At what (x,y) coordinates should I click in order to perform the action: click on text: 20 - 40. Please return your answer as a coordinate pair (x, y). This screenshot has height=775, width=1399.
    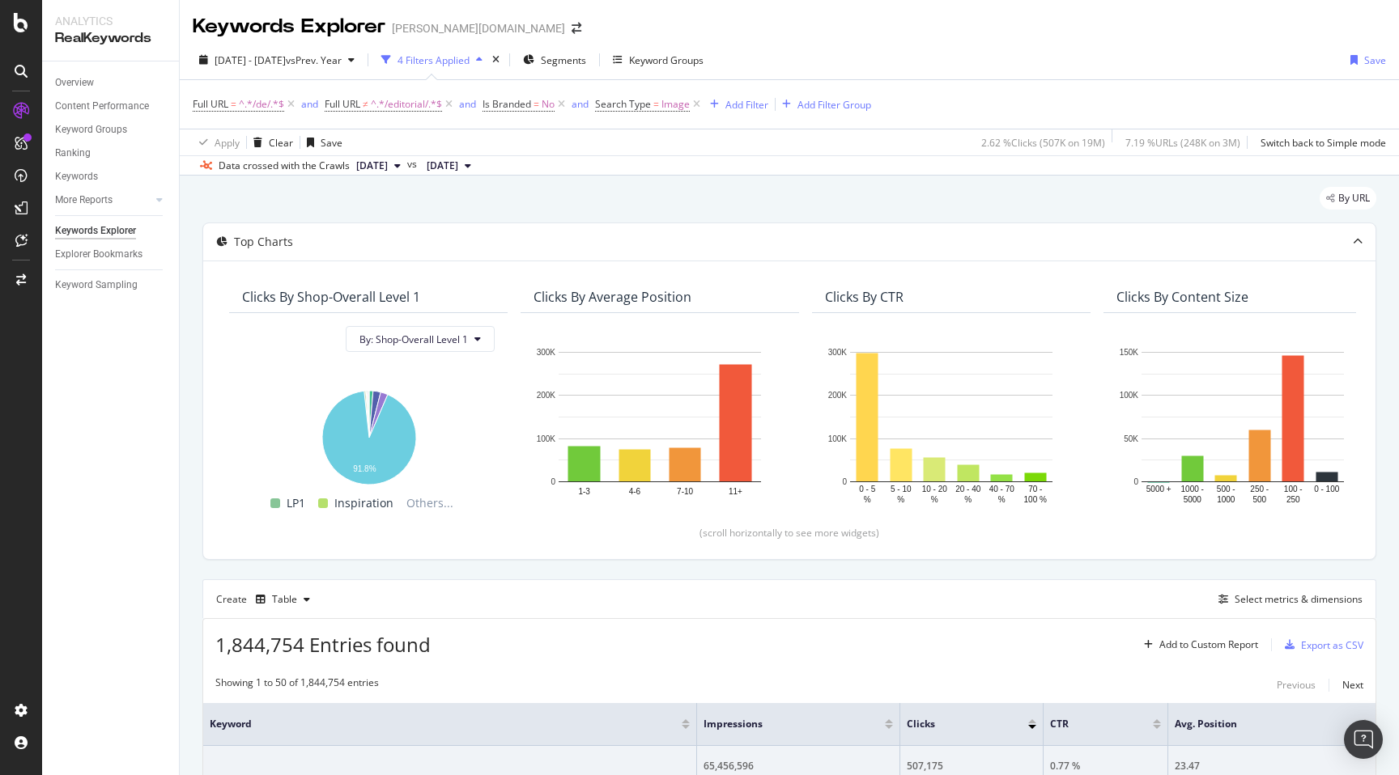
    Looking at the image, I should click on (968, 489).